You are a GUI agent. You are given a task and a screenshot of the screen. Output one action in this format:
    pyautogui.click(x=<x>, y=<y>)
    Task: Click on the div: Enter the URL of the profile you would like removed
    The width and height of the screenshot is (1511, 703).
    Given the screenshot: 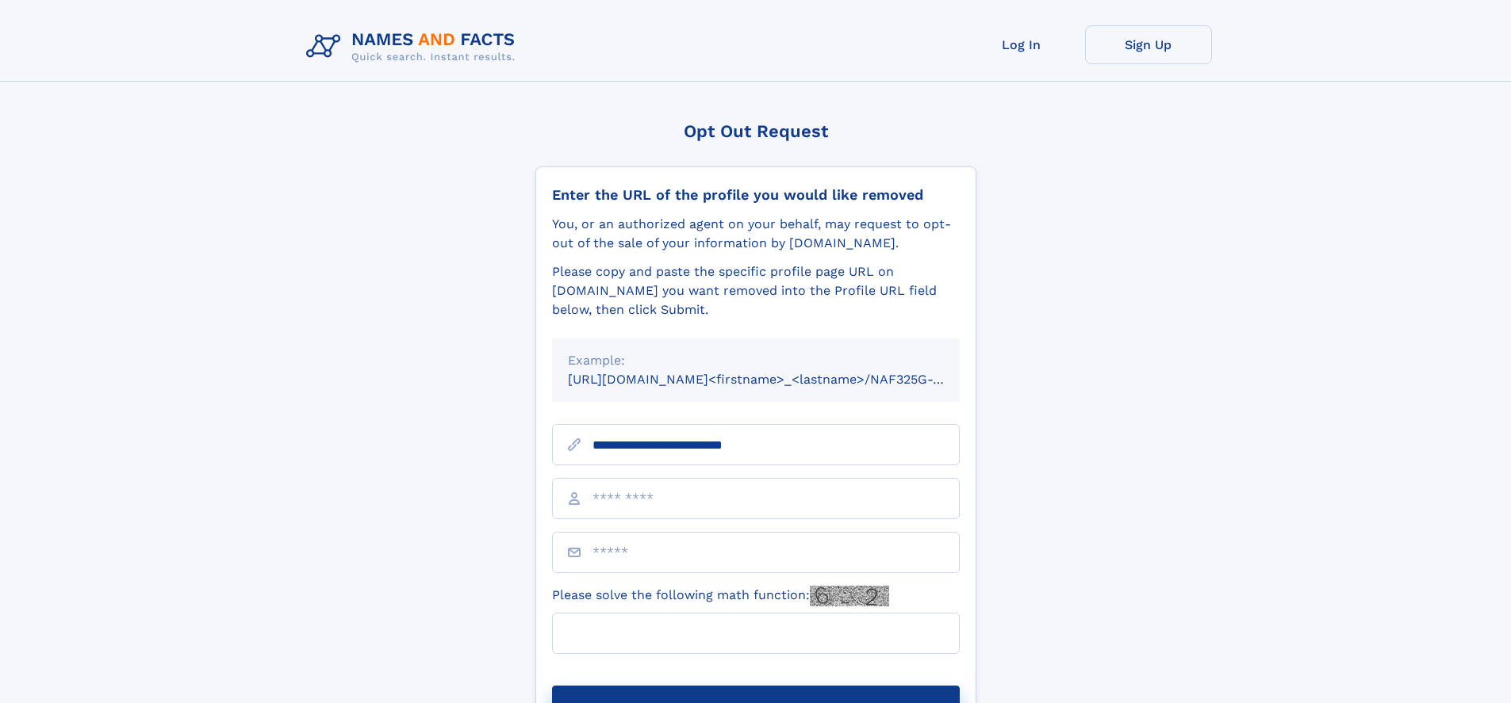 What is the action you would take?
    pyautogui.click(x=756, y=195)
    